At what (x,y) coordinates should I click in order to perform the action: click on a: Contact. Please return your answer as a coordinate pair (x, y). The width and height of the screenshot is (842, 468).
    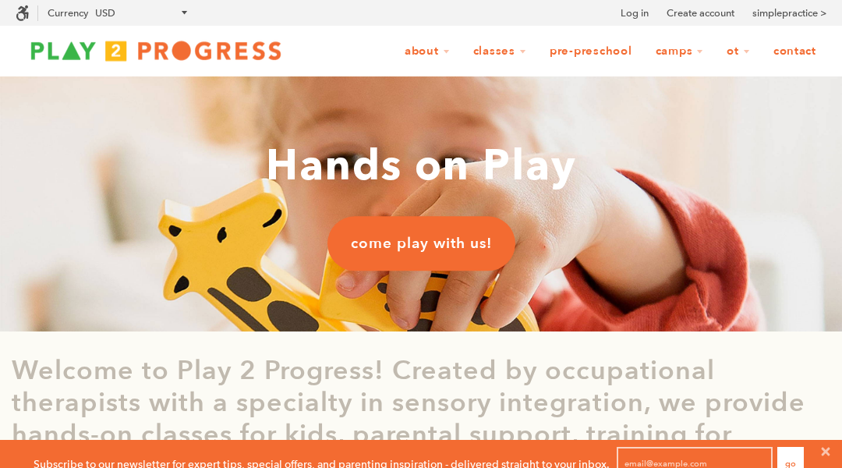
    Looking at the image, I should click on (795, 51).